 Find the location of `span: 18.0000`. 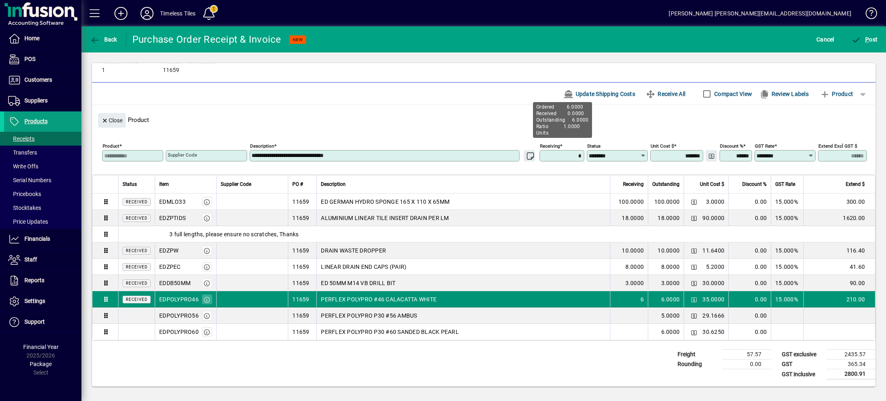

span: 18.0000 is located at coordinates (633, 218).